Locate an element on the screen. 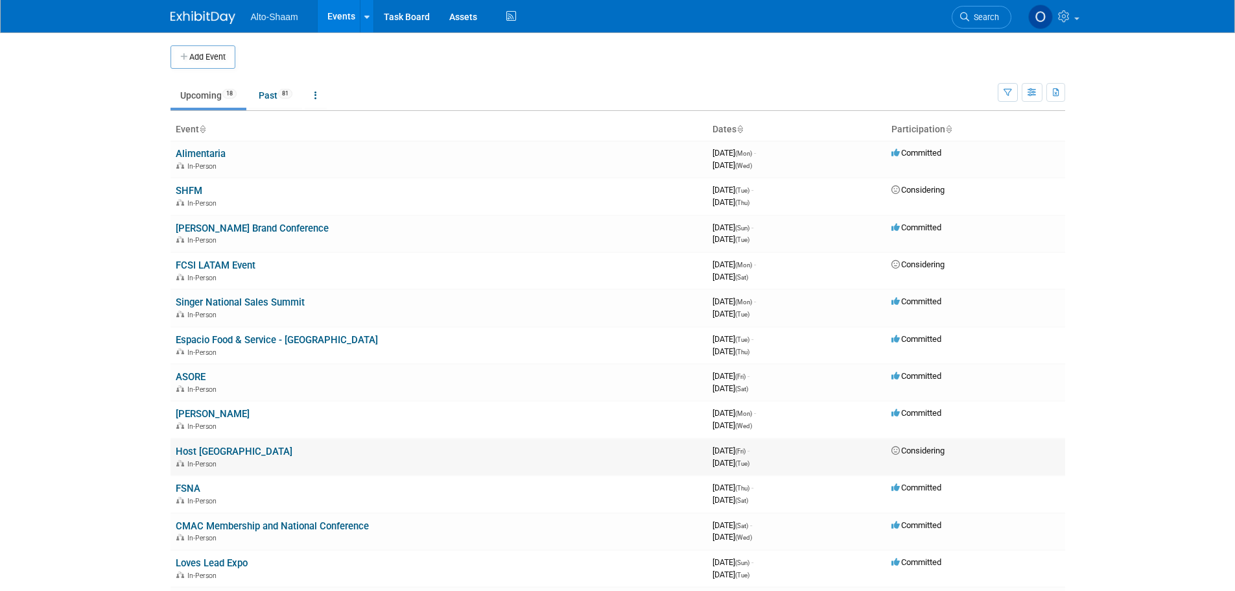  th: Participation is located at coordinates (976, 130).